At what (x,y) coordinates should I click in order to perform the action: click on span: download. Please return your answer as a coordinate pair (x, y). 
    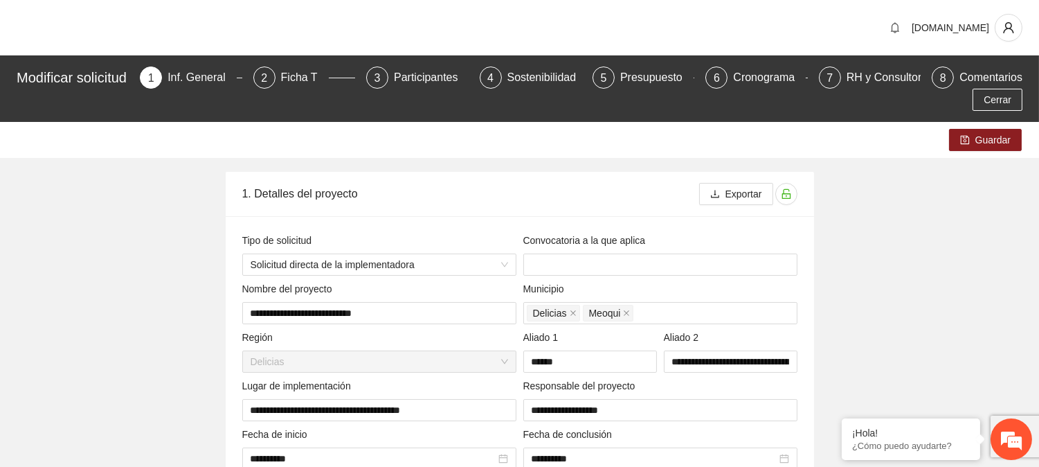
    Looking at the image, I should click on (715, 195).